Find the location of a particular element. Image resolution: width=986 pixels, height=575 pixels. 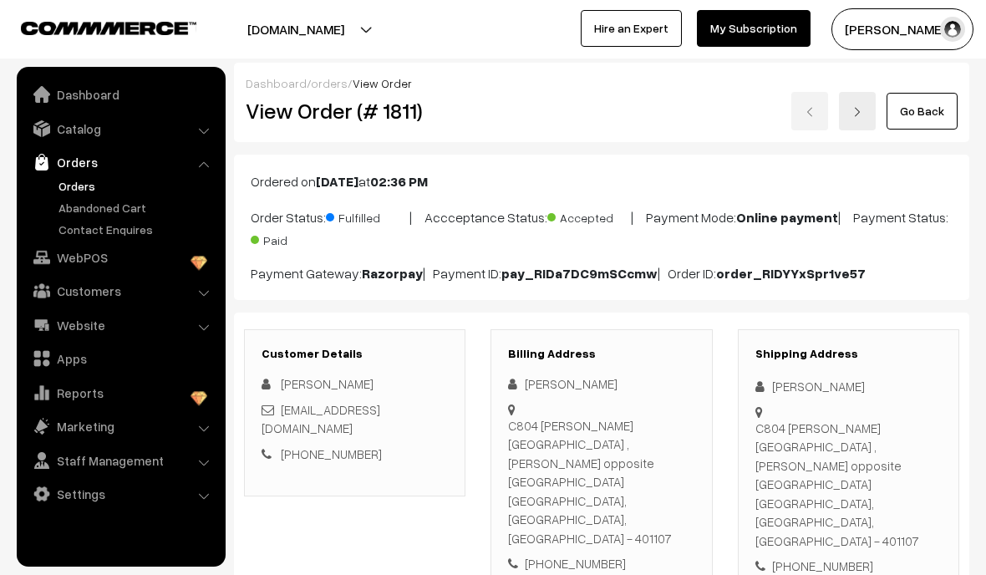

img: right-arrow.png is located at coordinates (858, 112).